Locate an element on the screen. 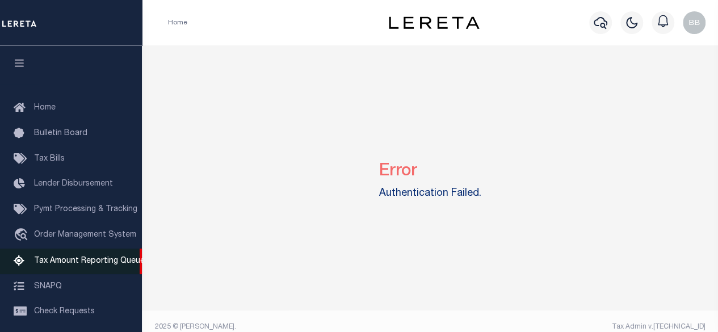 The width and height of the screenshot is (718, 332). i: travel_explore is located at coordinates (23, 236).